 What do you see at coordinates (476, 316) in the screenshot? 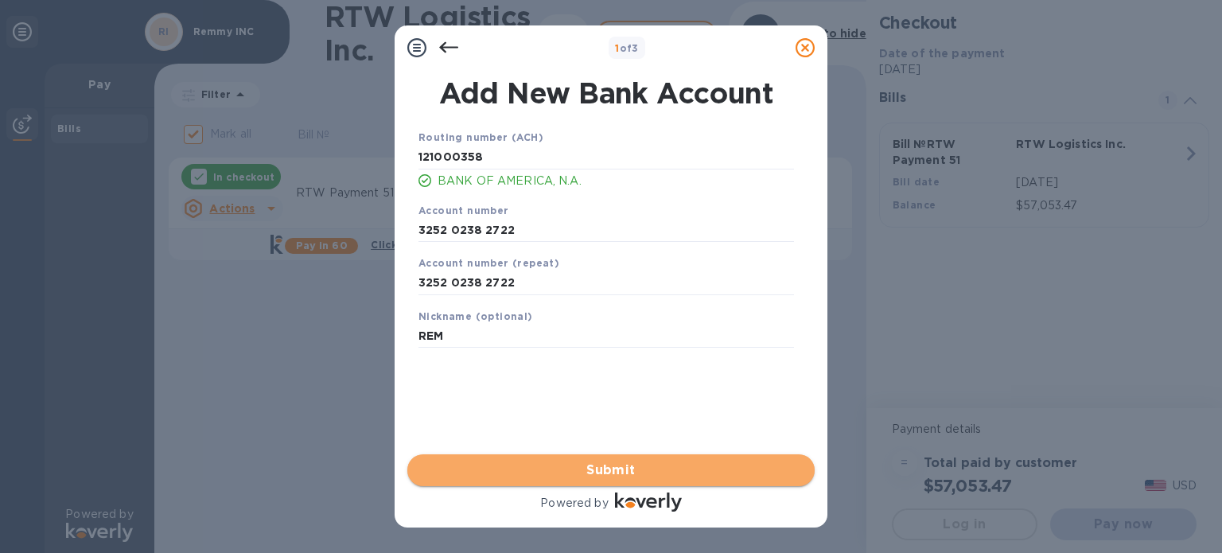
I see `b: Nickname (optional)` at bounding box center [476, 316].